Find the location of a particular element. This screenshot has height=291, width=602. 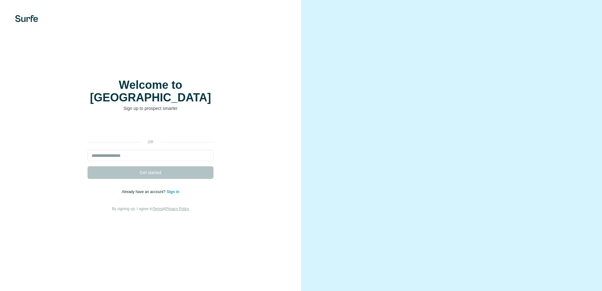

p: Sign up to prospect smarter is located at coordinates (150, 108).